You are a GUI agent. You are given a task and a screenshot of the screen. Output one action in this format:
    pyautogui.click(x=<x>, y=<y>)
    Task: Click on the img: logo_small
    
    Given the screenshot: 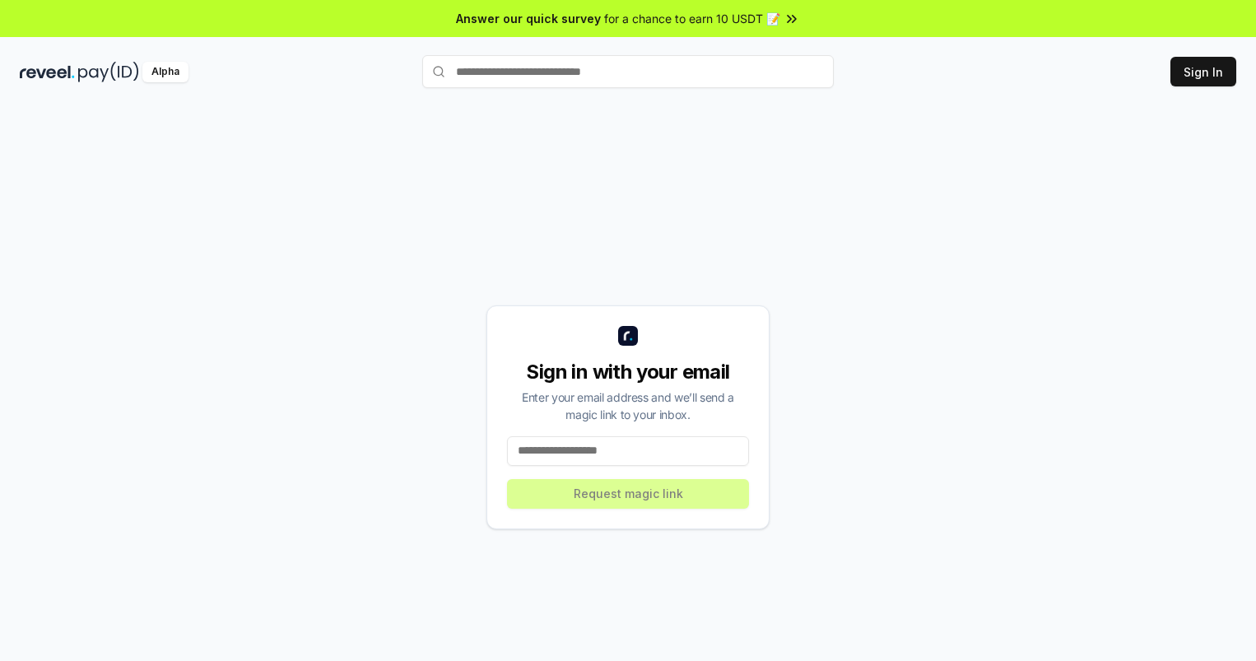 What is the action you would take?
    pyautogui.click(x=628, y=336)
    